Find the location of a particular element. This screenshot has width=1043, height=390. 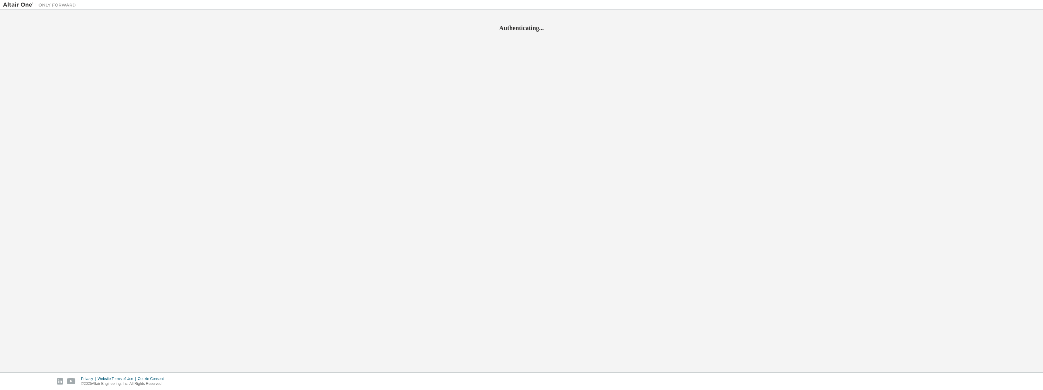

div: Privacy is located at coordinates (89, 379).